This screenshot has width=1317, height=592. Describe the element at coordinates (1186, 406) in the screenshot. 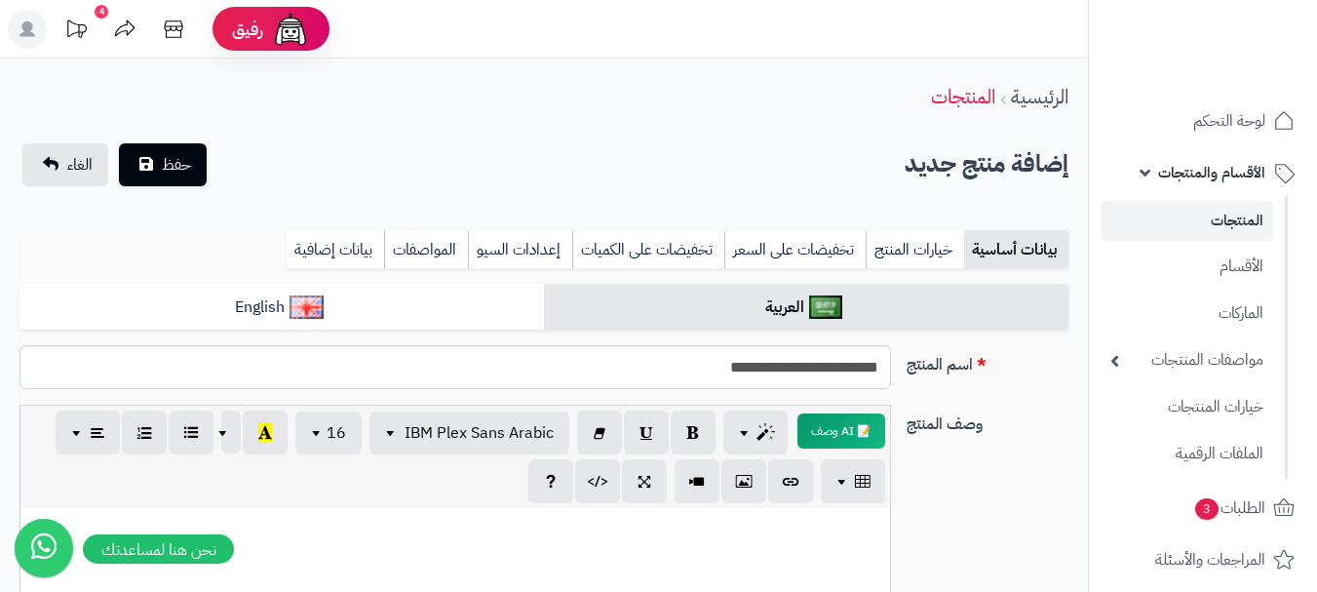

I see `a: خيارات المنتجات` at that location.